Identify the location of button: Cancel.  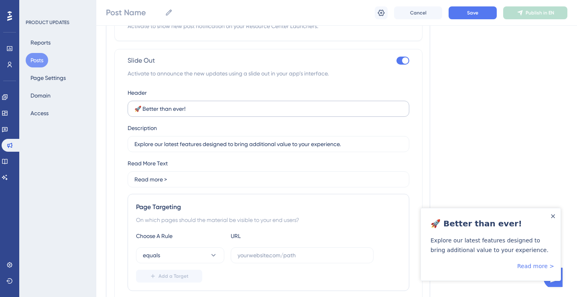
(418, 13).